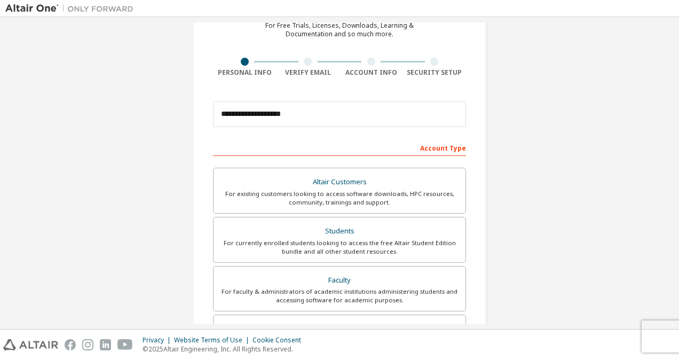  What do you see at coordinates (339, 30) in the screenshot?
I see `div: For Free Trials, Licenses, Downloads, Learning & Documentation and so much more.` at bounding box center [339, 30].